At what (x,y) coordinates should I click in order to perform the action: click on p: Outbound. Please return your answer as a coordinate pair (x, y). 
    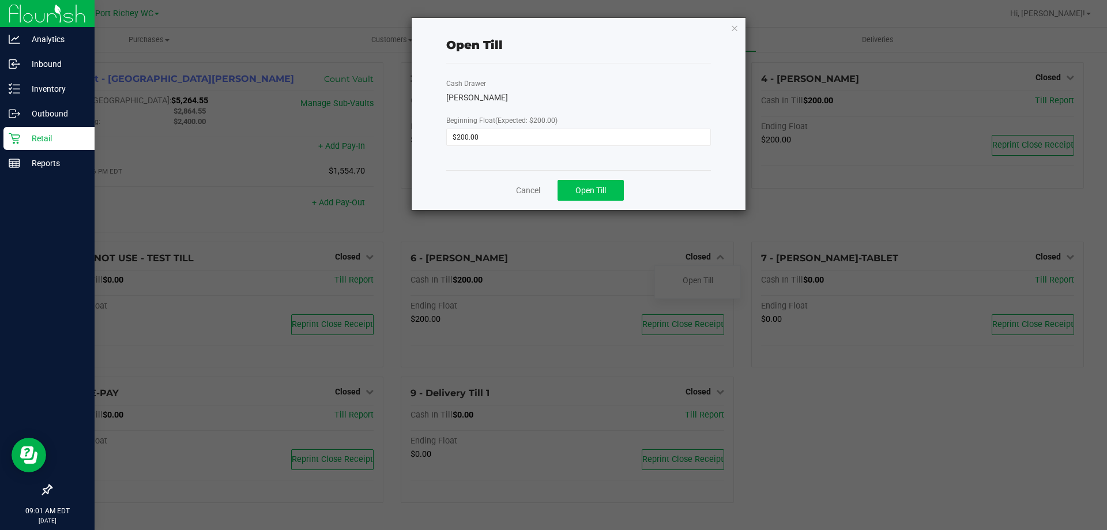
    Looking at the image, I should click on (55, 114).